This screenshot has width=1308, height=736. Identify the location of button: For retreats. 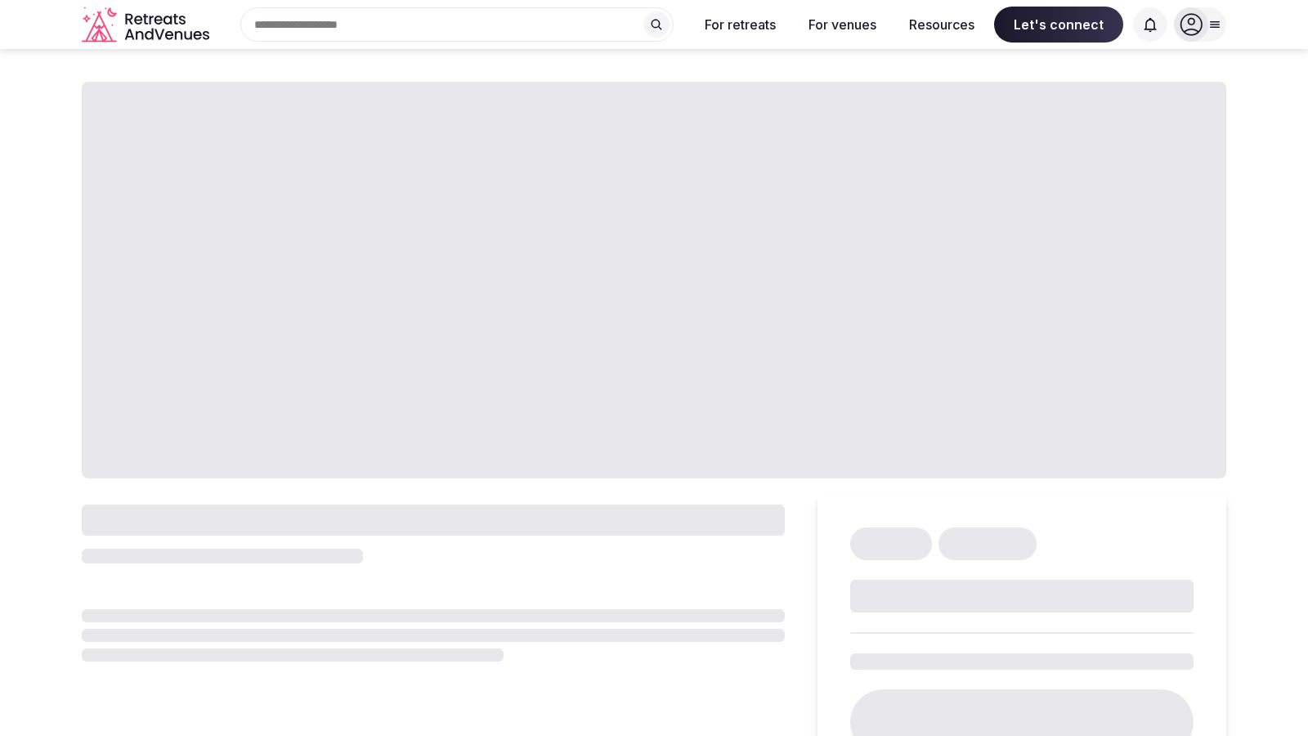
(740, 25).